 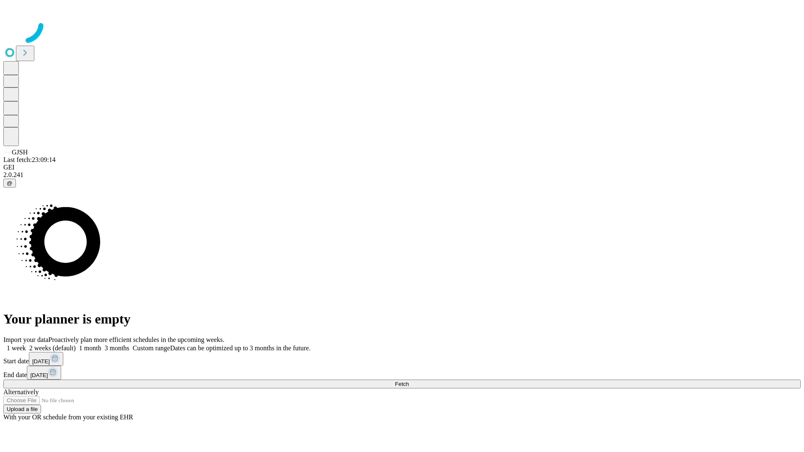 I want to click on div: 2.0.241, so click(x=402, y=175).